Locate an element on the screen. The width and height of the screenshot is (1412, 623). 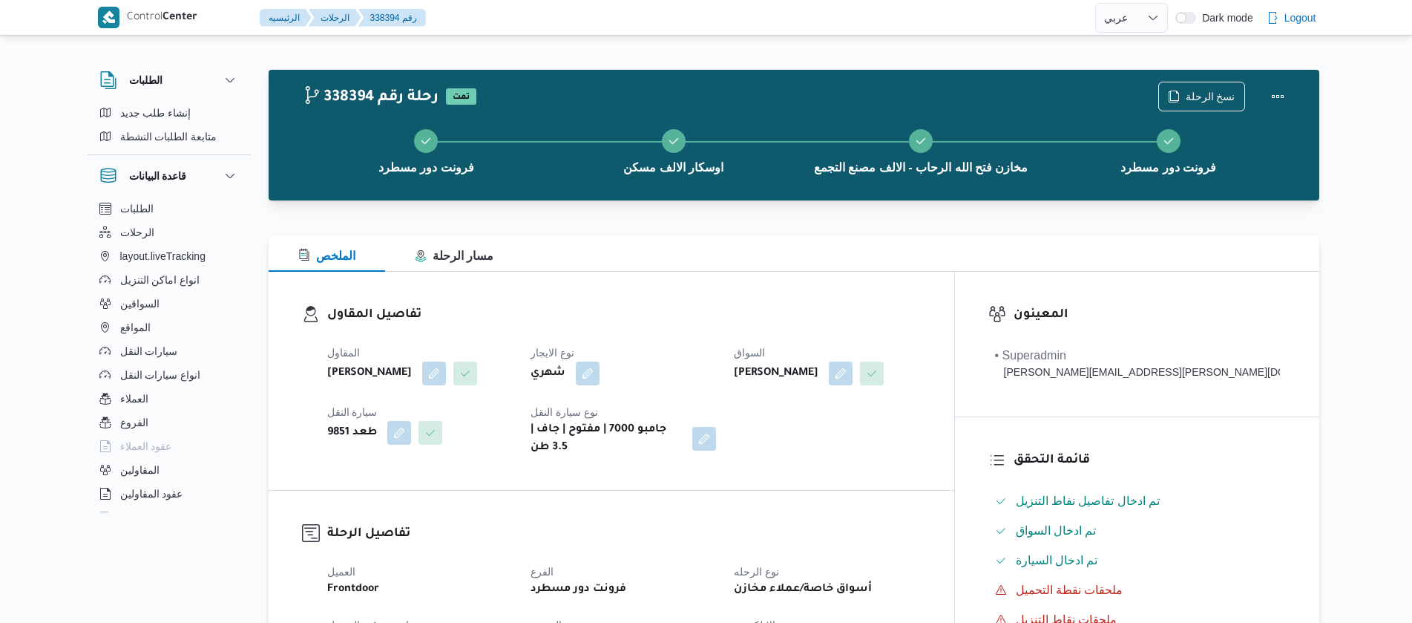
h3: تفاصيل المقاول is located at coordinates (624, 315).